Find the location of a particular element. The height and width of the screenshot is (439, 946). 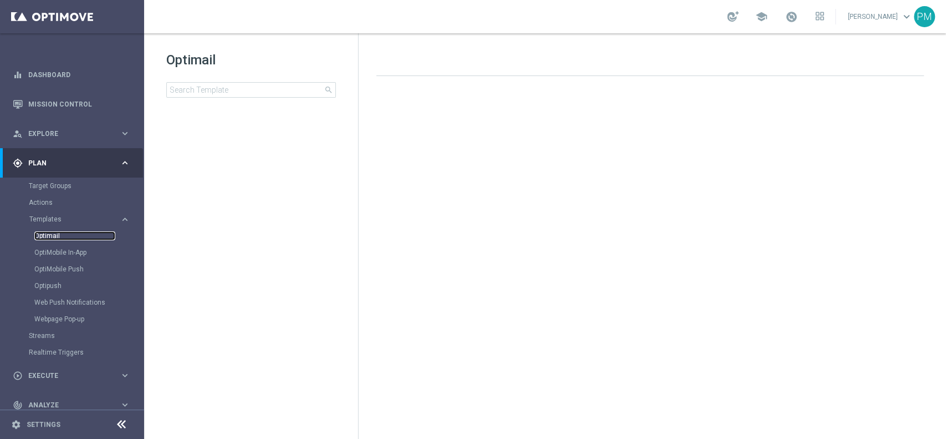

i: equalizer is located at coordinates (18, 75).